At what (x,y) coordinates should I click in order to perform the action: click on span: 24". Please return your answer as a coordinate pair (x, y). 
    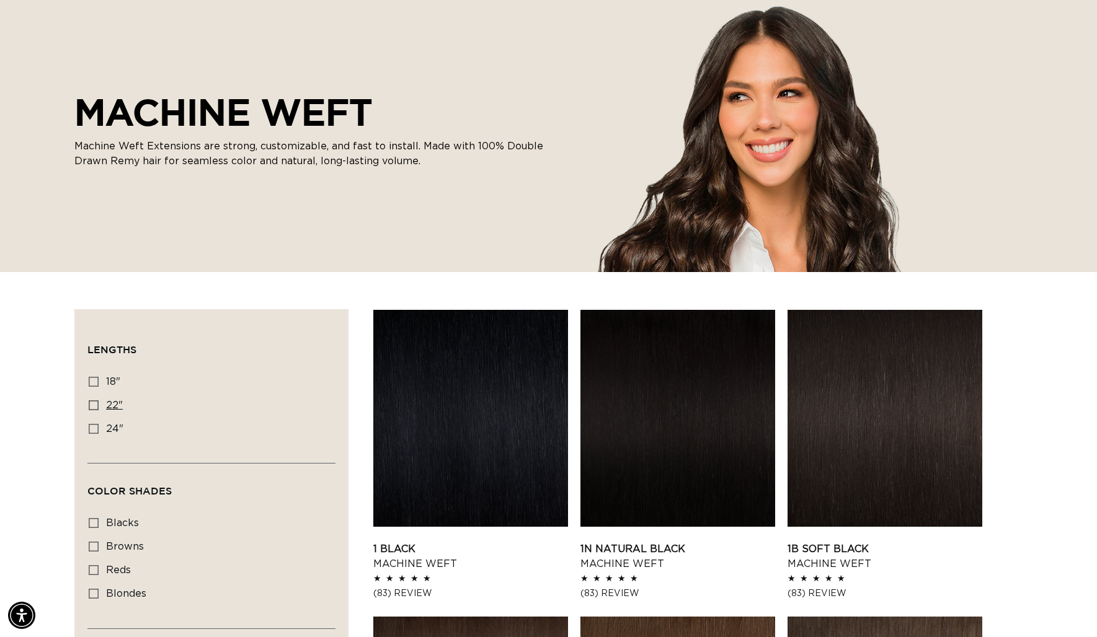
    Looking at the image, I should click on (115, 429).